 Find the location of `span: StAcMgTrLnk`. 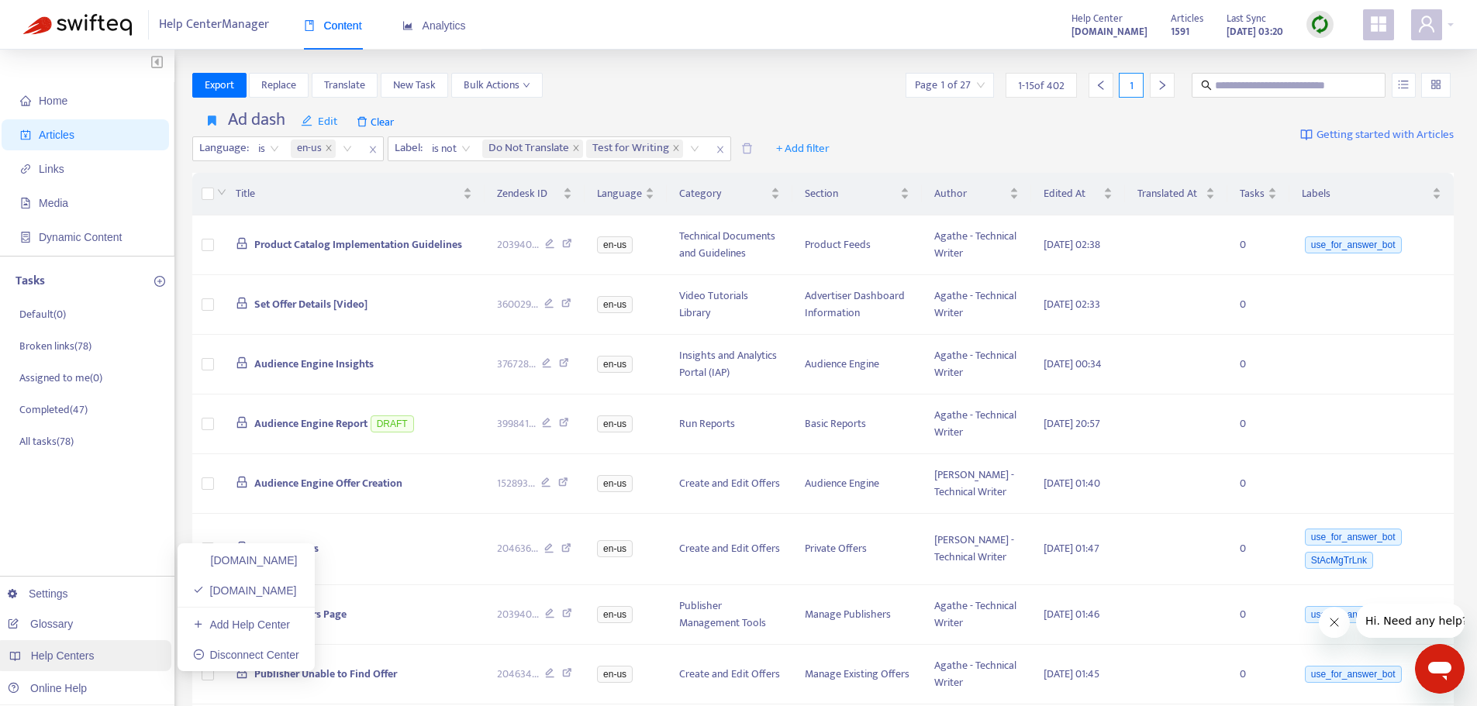

span: StAcMgTrLnk is located at coordinates (1339, 561).